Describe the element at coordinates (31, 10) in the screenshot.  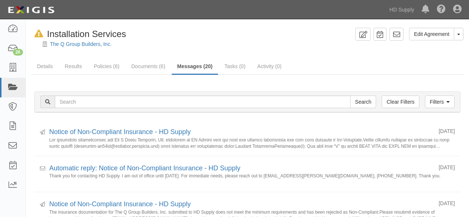
I see `img: logo-5460c22ac91f19d4615b14bd174203de0afe785f0fc80cf4dbbc73dc1793850b.png` at that location.